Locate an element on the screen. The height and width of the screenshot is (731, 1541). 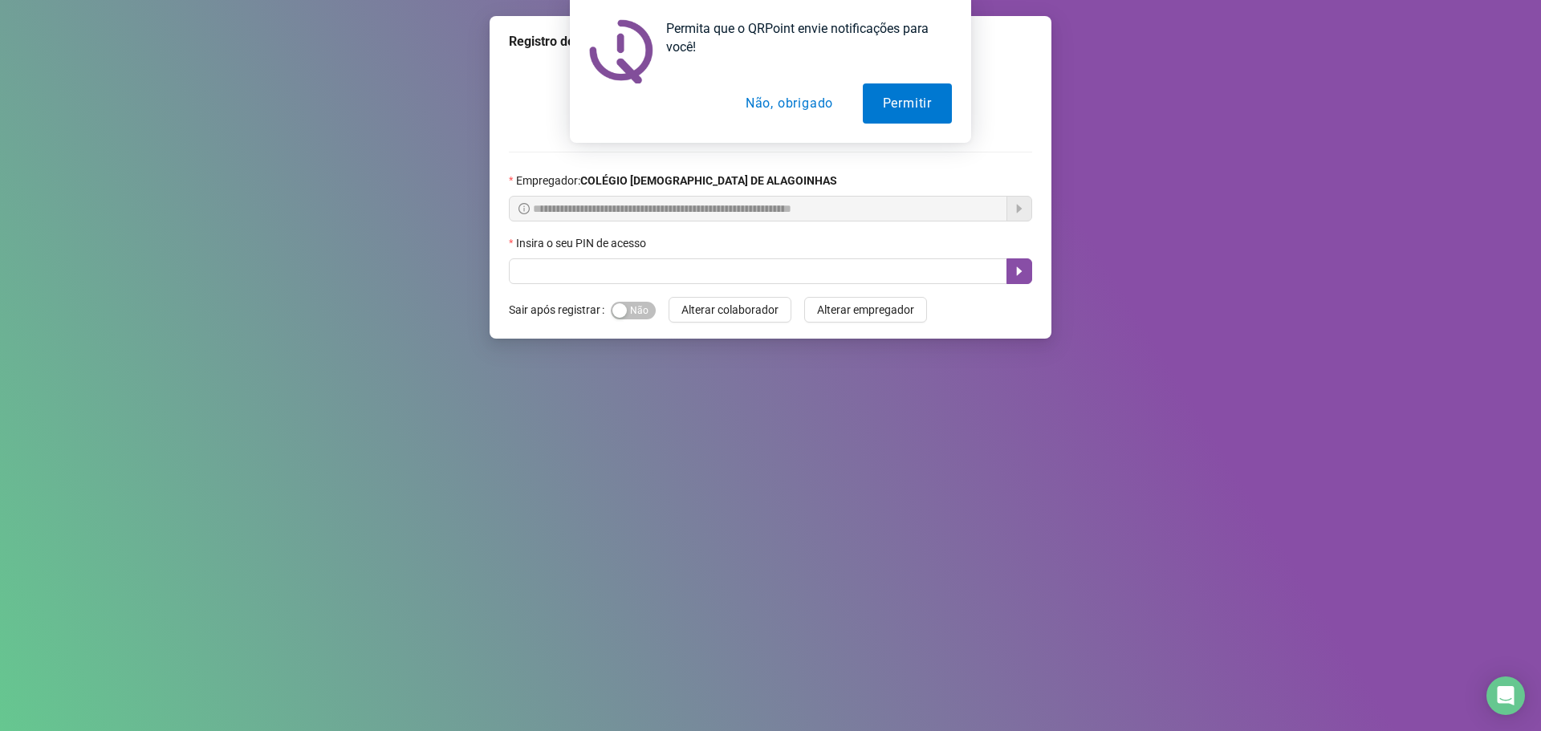
img: notification icon is located at coordinates (621, 51).